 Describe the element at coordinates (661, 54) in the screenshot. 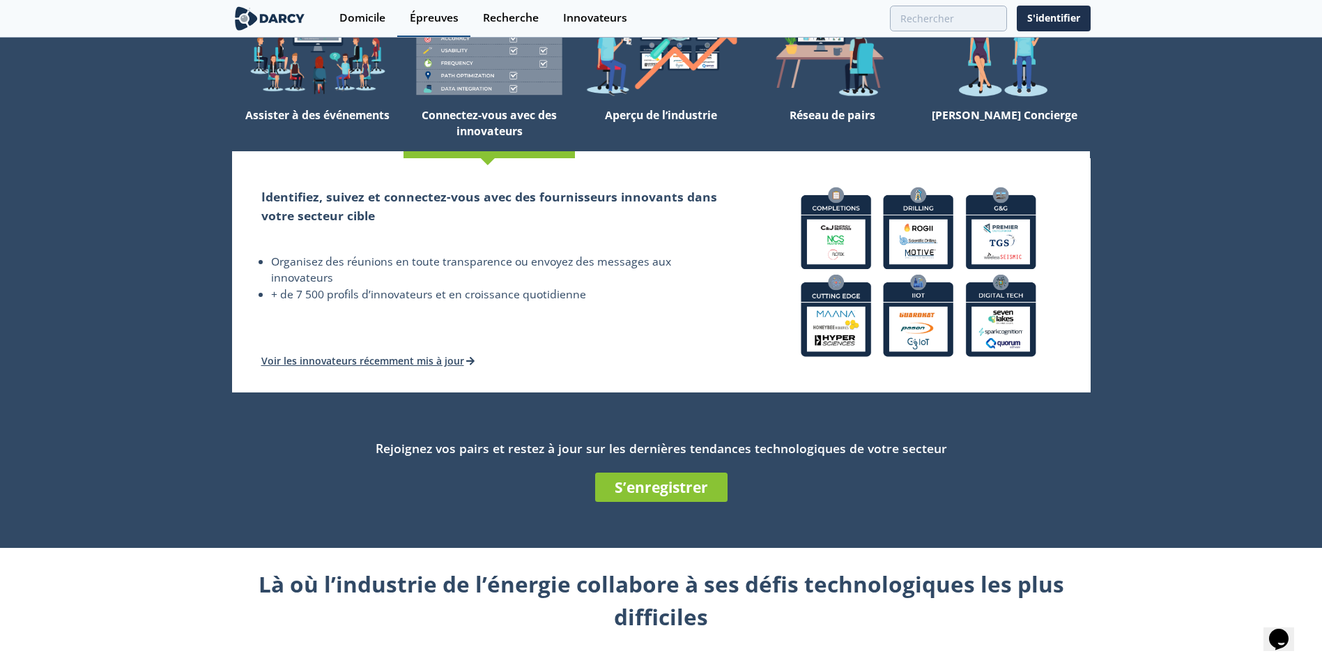

I see `img: welcome-find-a12191a34a96034fcac36f4ff4d37733.png` at that location.